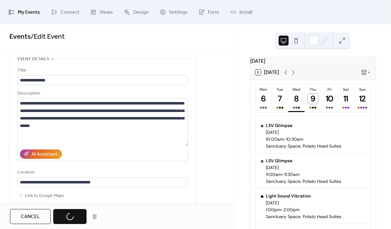 This screenshot has width=391, height=229. I want to click on button: Cancel, so click(30, 216).